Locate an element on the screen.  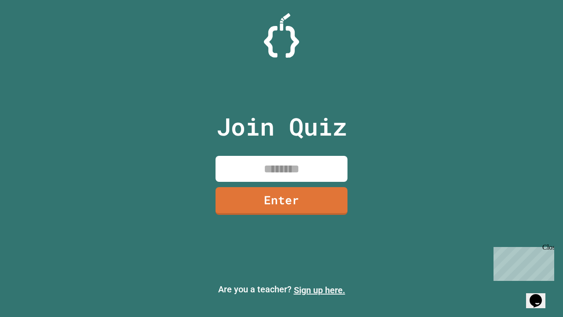
p: Are you a teacher? is located at coordinates (281, 289).